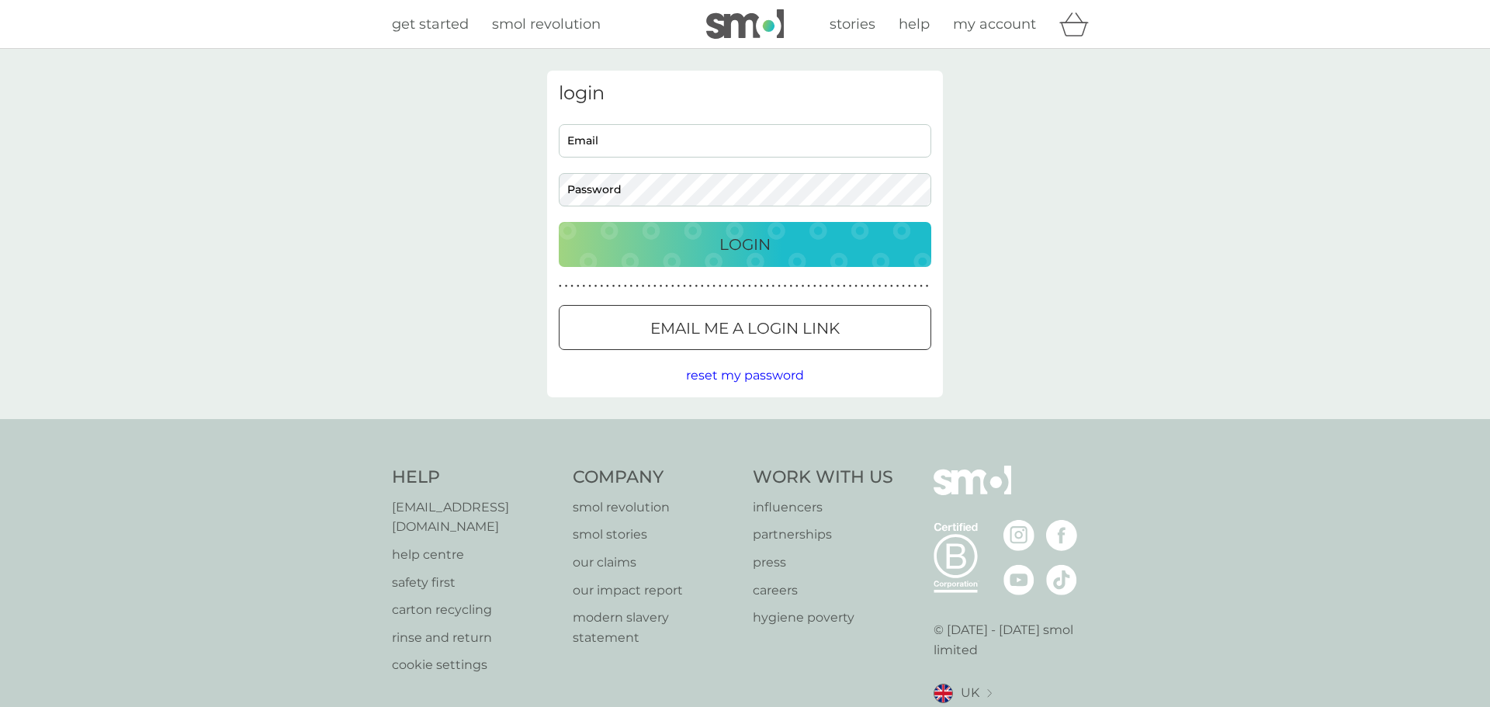 This screenshot has width=1490, height=707. Describe the element at coordinates (822, 535) in the screenshot. I see `a: partnerships` at that location.